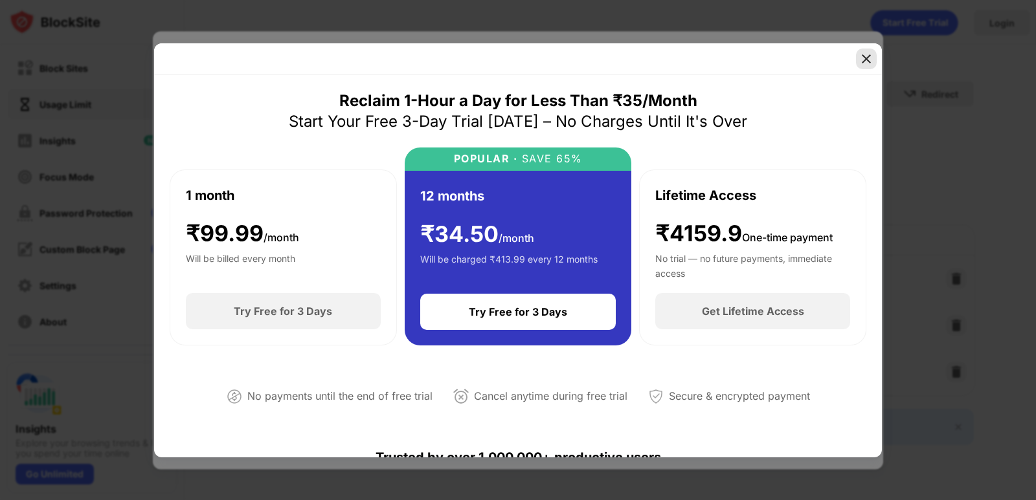  Describe the element at coordinates (656, 397) in the screenshot. I see `img: secured-payment` at that location.